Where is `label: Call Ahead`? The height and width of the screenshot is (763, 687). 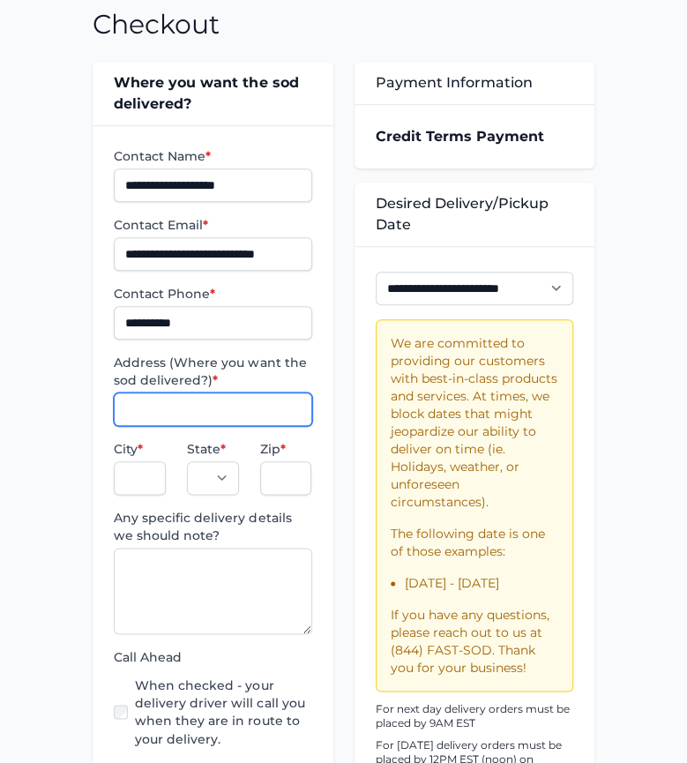
label: Call Ahead is located at coordinates (212, 657).